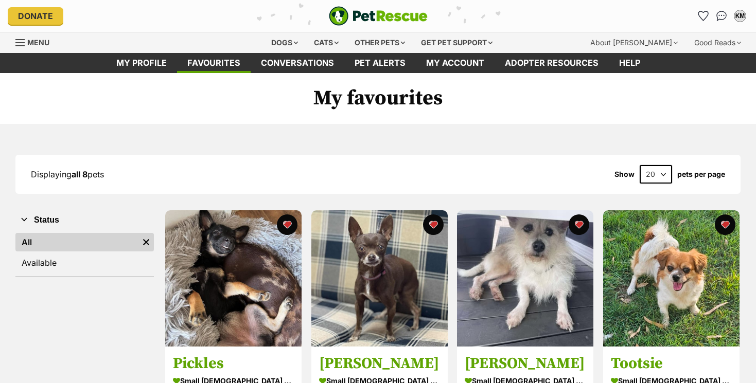 This screenshot has height=383, width=756. What do you see at coordinates (379, 278) in the screenshot?
I see `img: Lucy` at bounding box center [379, 278].